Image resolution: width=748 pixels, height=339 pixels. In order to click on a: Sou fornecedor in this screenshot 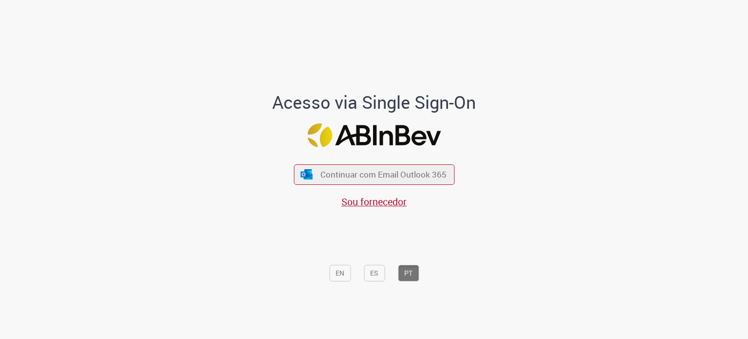, I will do `click(374, 201)`.